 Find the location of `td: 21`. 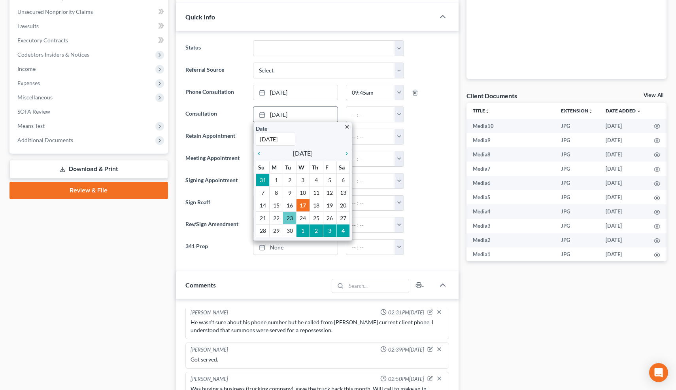

td: 21 is located at coordinates (263, 218).